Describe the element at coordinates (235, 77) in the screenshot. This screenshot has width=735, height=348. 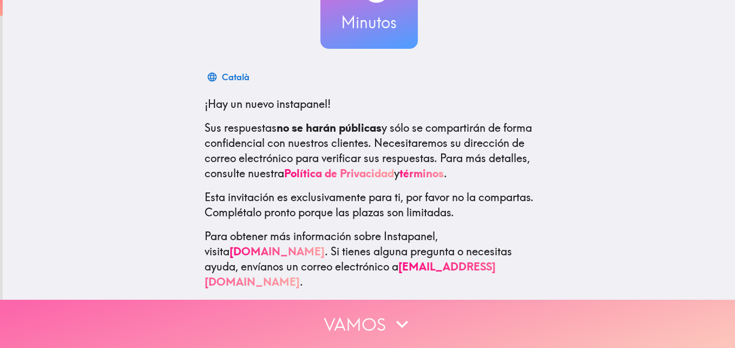
I see `div: Català` at that location.